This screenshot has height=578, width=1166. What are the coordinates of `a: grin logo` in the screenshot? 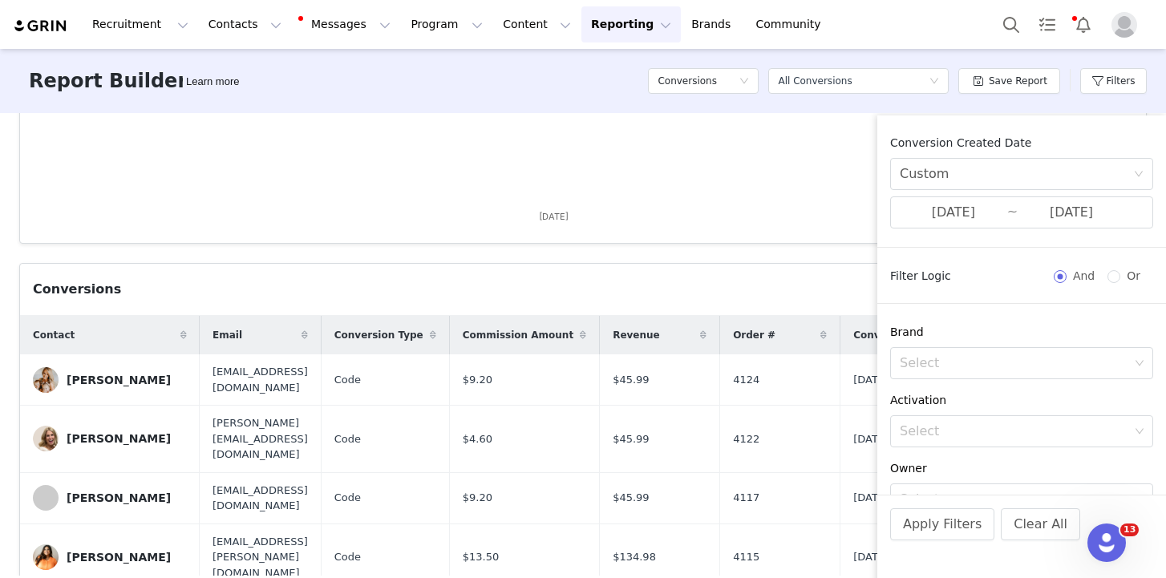 It's located at (41, 26).